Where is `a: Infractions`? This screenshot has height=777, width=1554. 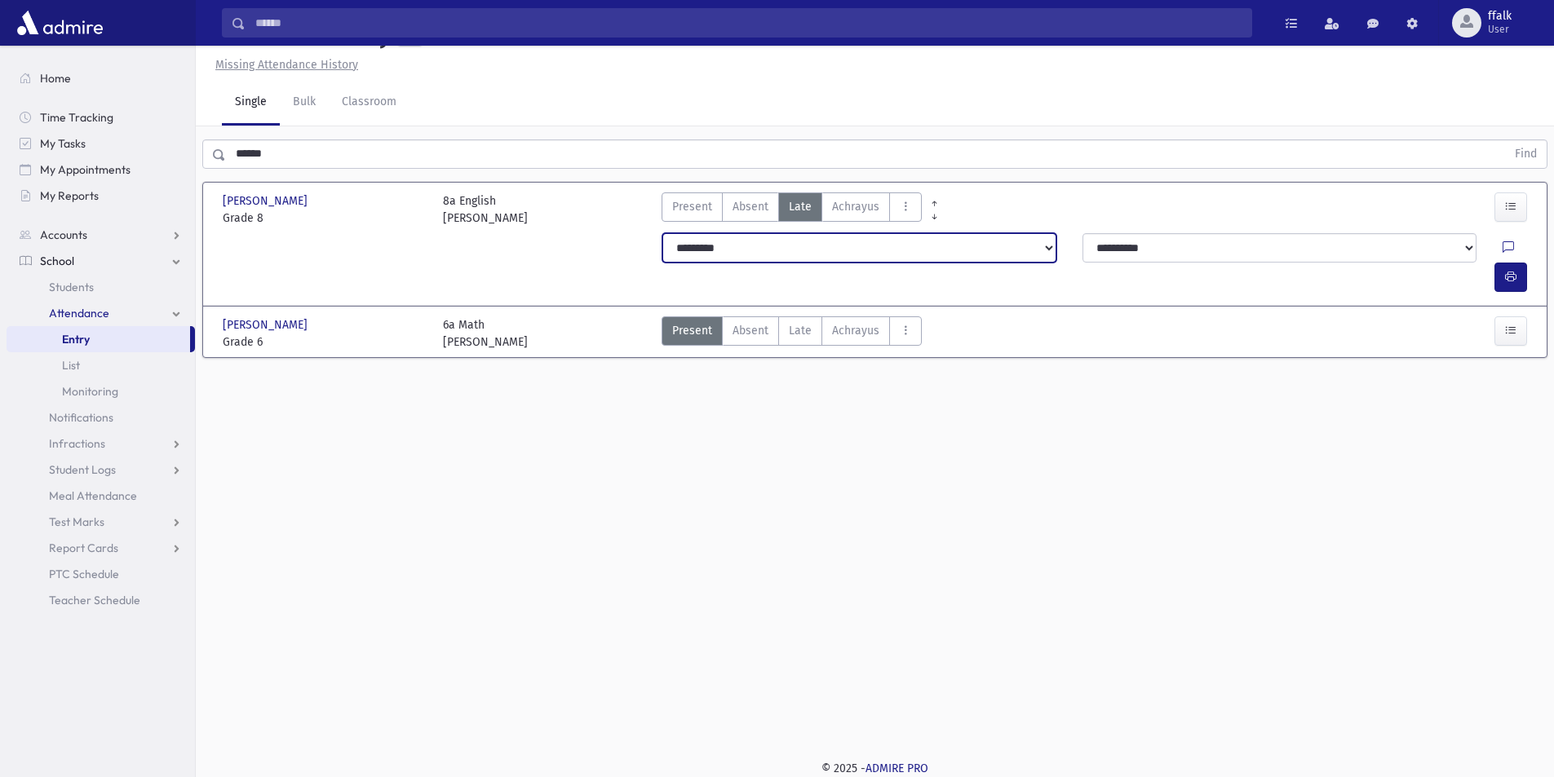 a: Infractions is located at coordinates (100, 444).